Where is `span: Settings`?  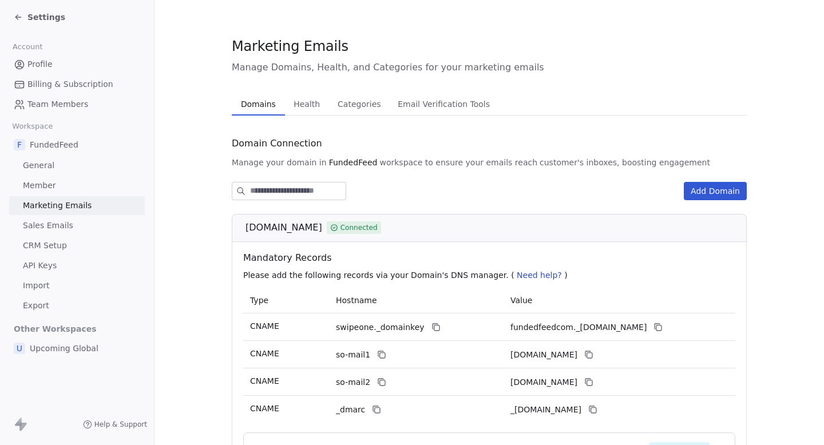
span: Settings is located at coordinates (46, 17).